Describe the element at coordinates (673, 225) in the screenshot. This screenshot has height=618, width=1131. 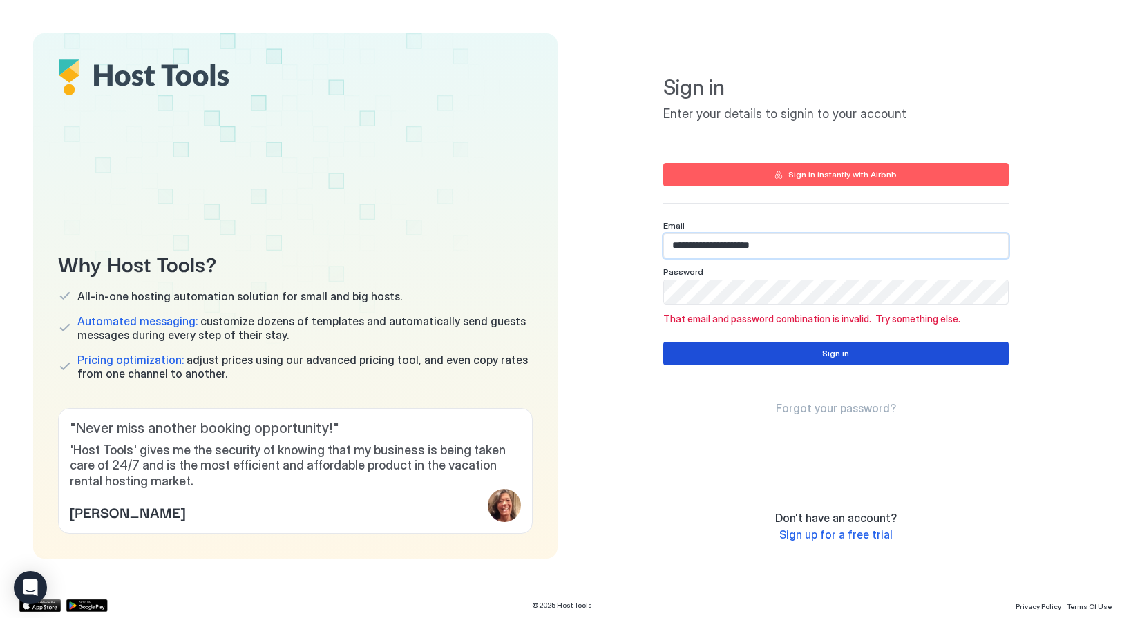
I see `span: Email` at that location.